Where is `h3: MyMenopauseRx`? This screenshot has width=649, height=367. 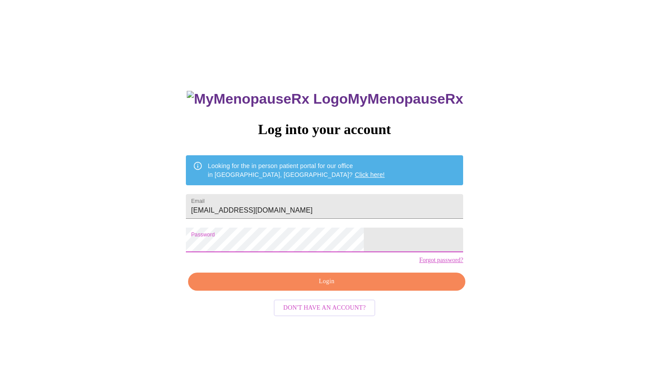
h3: MyMenopauseRx is located at coordinates (325, 99).